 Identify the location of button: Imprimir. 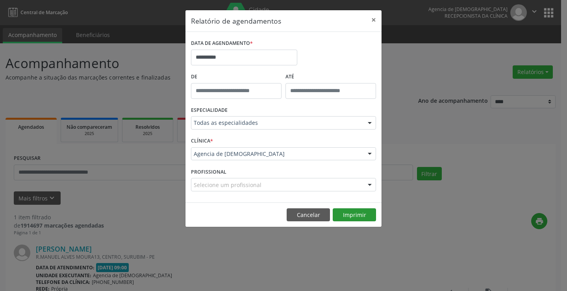
(355, 215).